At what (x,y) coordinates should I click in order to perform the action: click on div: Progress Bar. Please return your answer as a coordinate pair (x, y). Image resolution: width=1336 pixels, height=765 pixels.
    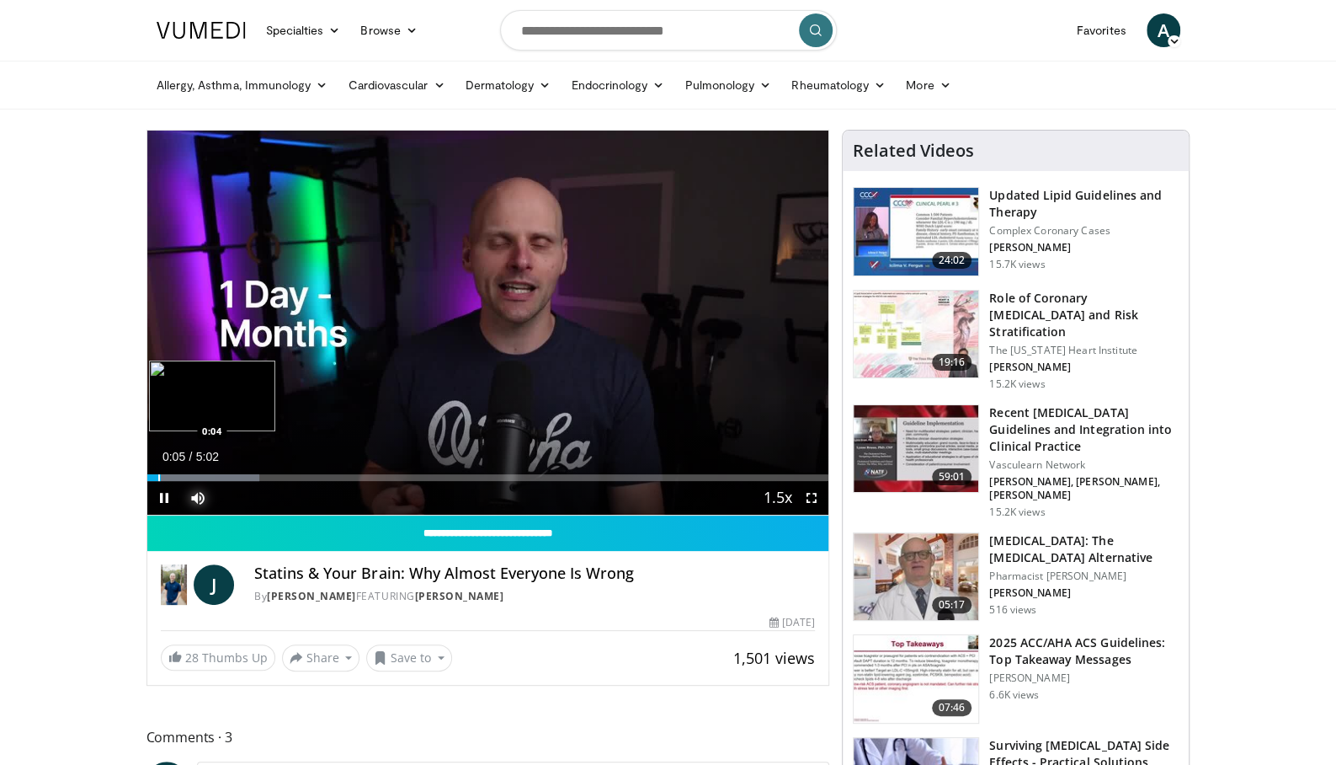
    Looking at the image, I should click on (488, 477).